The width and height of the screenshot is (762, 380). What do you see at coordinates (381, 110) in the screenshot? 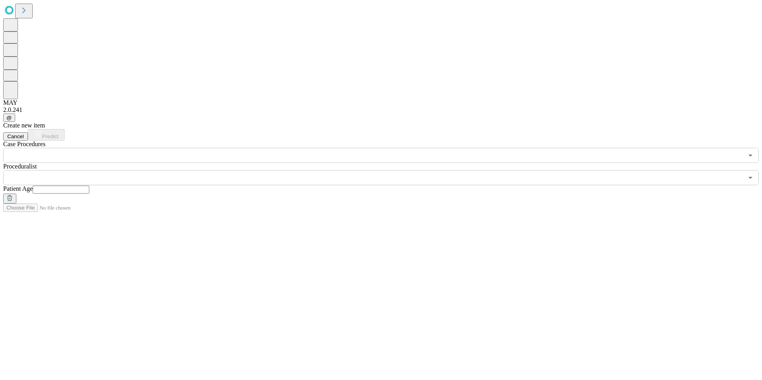
I see `div: 2.0.241` at bounding box center [381, 110].